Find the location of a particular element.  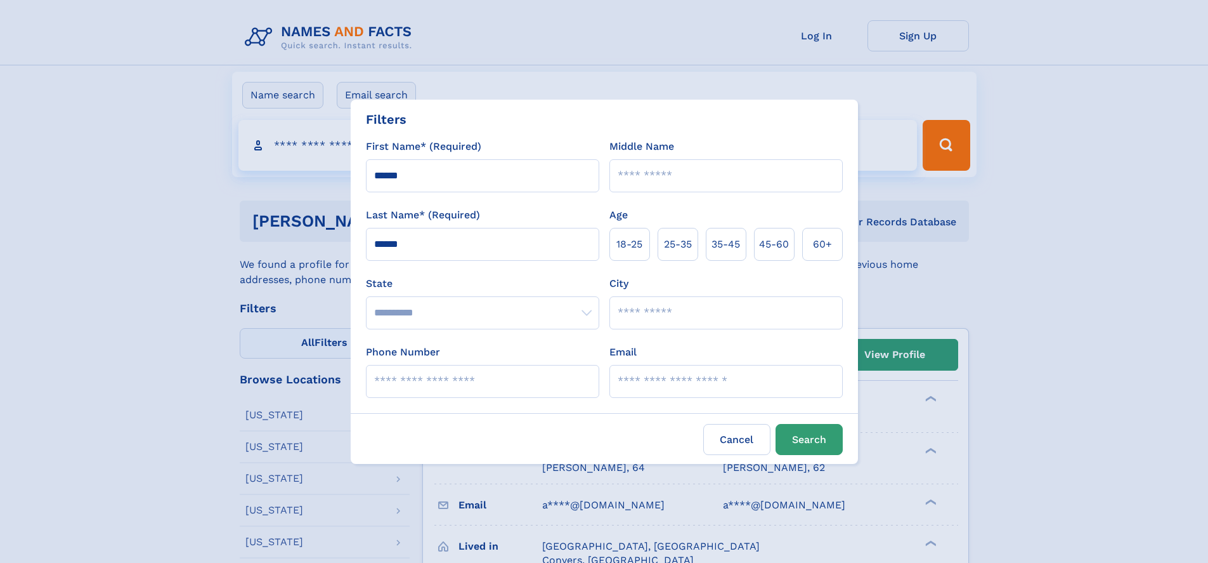

label: Last Name* (Required) is located at coordinates (423, 215).